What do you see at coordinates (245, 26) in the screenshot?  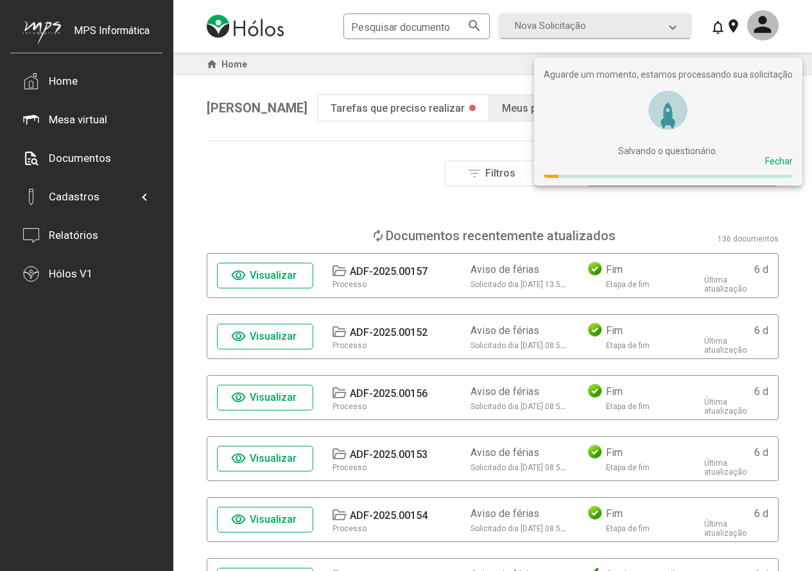 I see `img: logo-holos.png` at bounding box center [245, 26].